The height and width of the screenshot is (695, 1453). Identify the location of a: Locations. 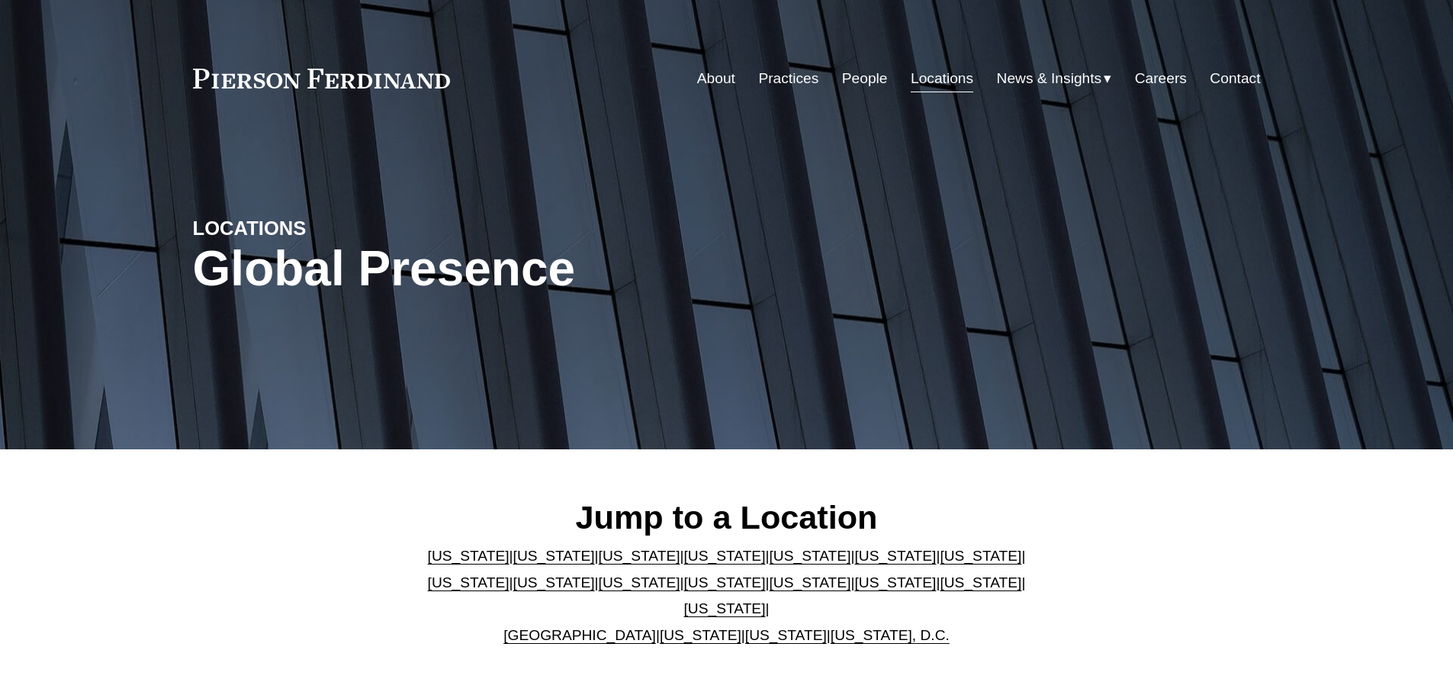
(942, 79).